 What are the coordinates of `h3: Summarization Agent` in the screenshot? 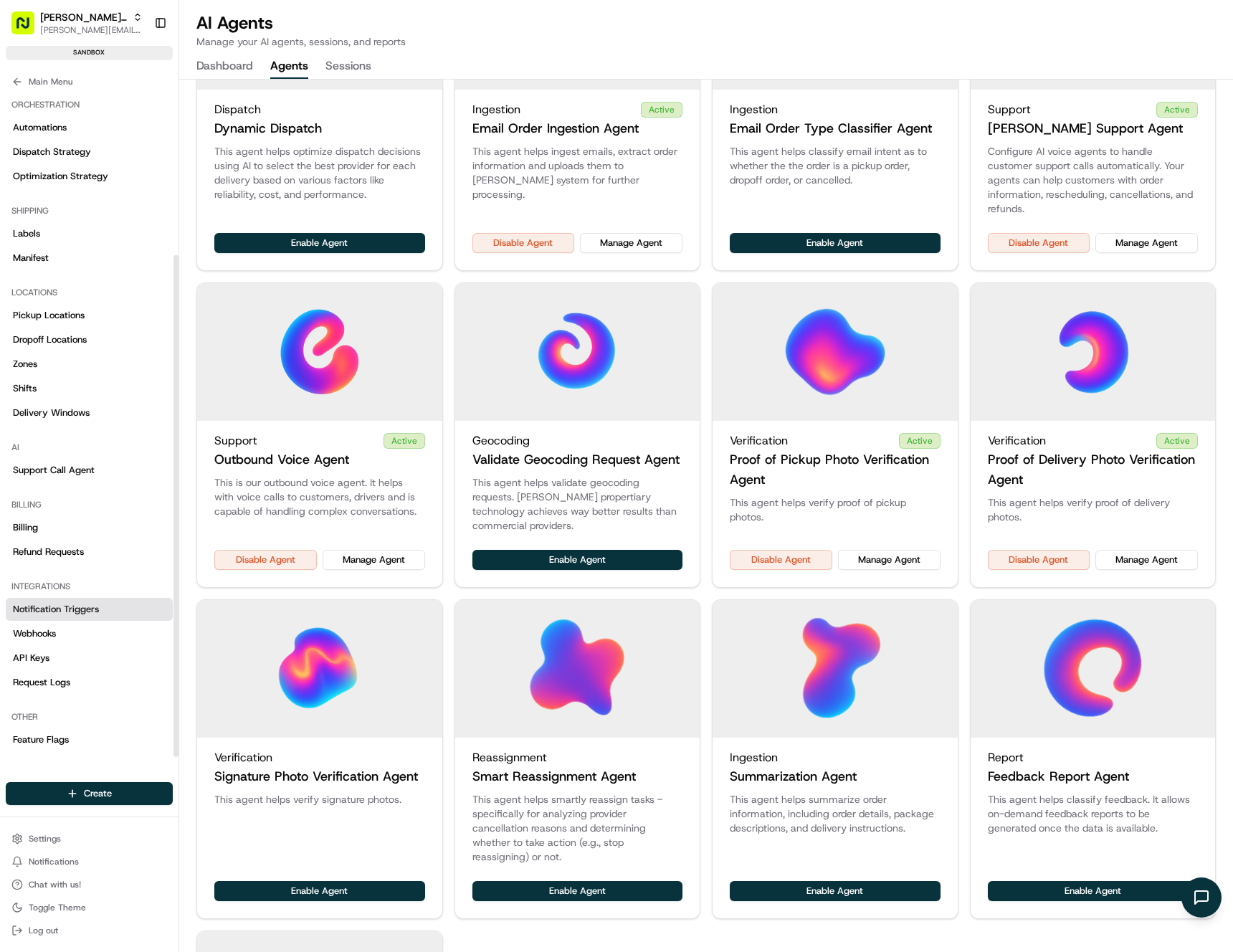 It's located at (793, 776).